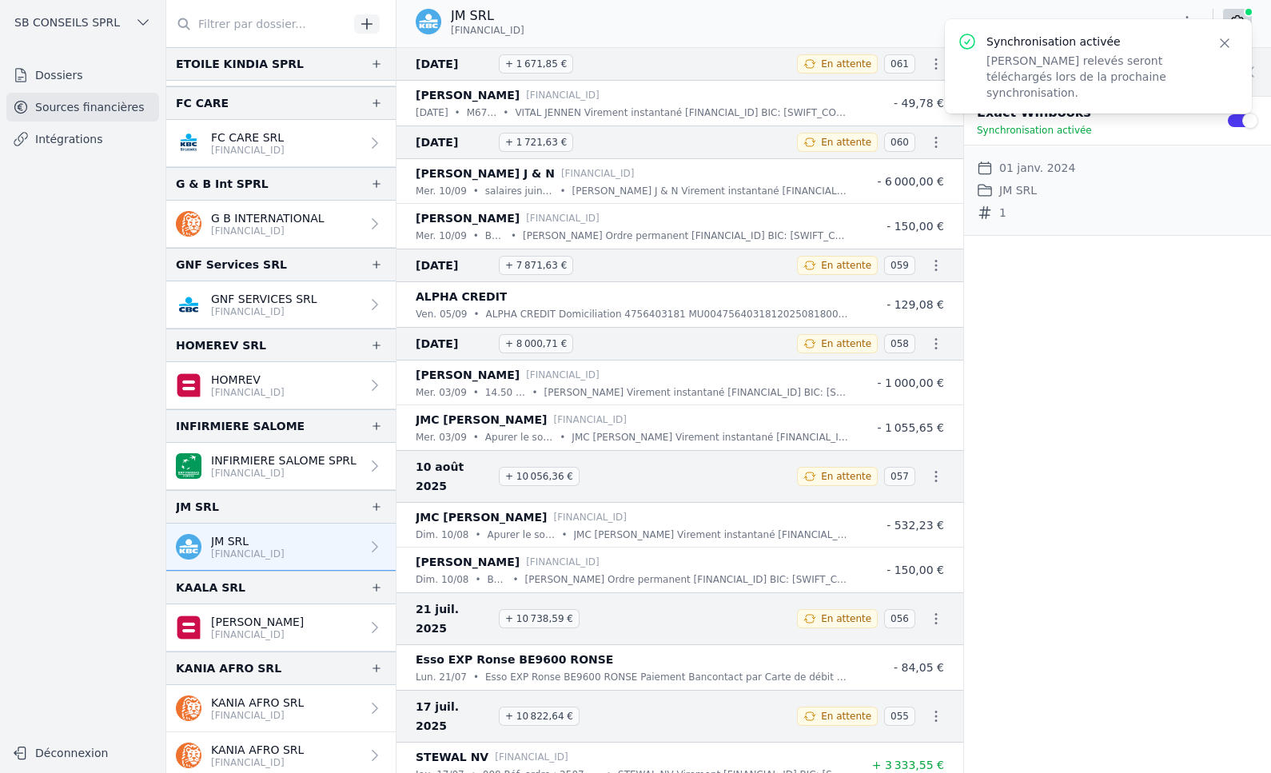 The image size is (1271, 773). What do you see at coordinates (536, 344) in the screenshot?
I see `span: + 8 000,71 €` at bounding box center [536, 344].